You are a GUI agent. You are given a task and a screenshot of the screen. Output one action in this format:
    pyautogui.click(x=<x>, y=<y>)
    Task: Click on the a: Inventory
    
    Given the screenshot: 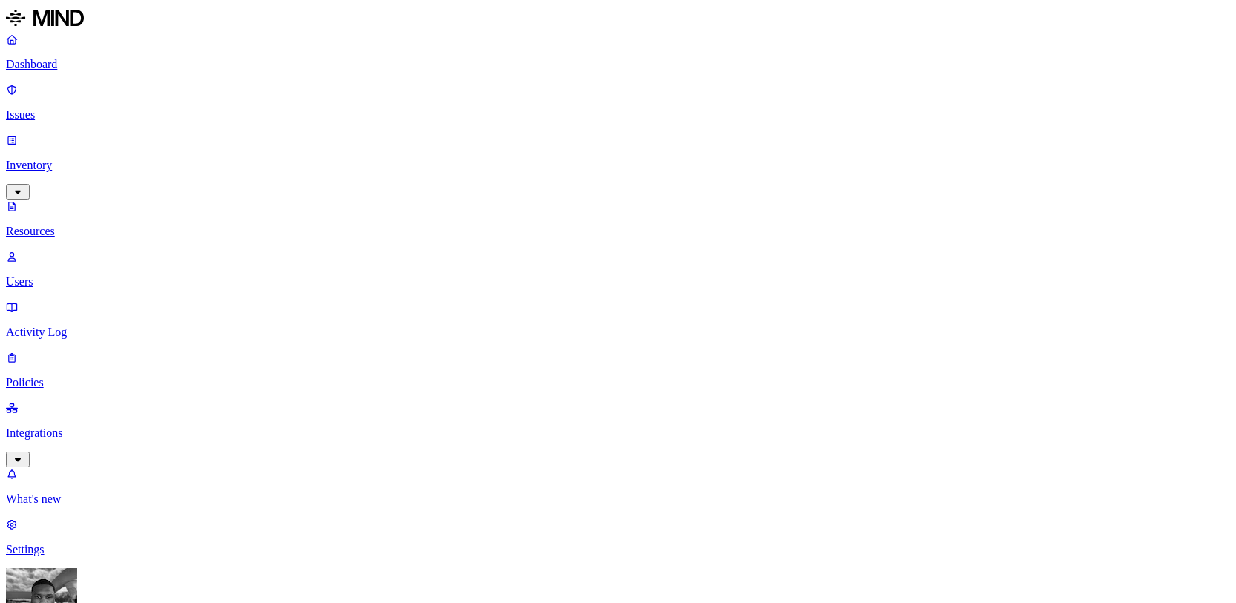 What is the action you would take?
    pyautogui.click(x=617, y=165)
    